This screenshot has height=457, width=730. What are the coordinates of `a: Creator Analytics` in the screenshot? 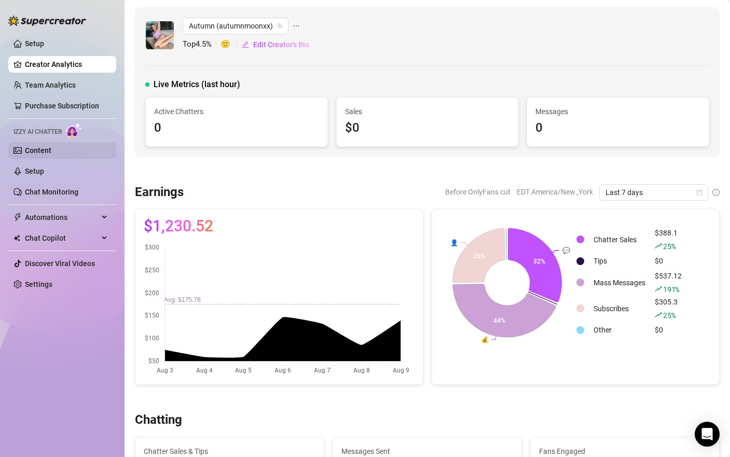 It's located at (66, 64).